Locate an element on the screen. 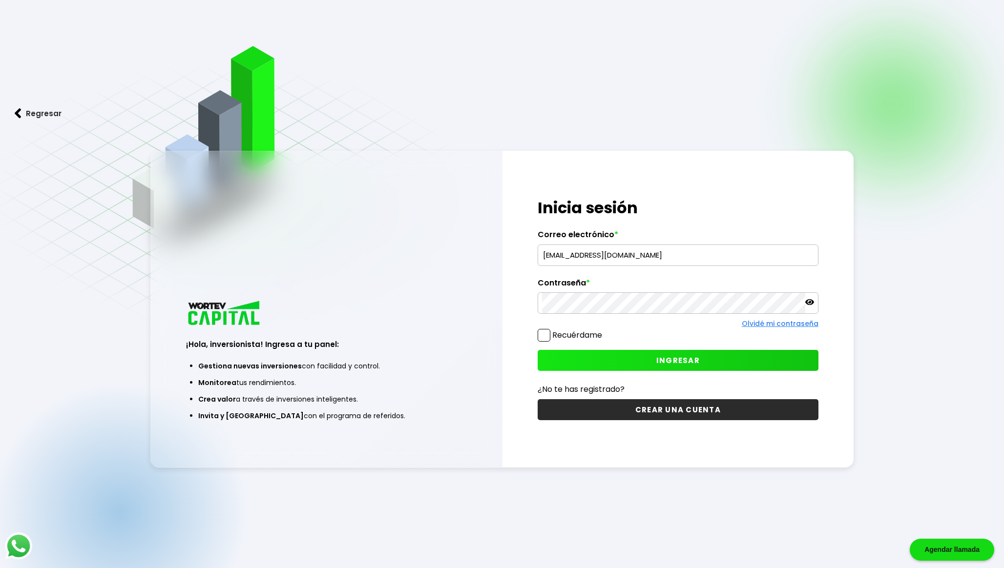 This screenshot has width=1004, height=568. span: INGRESAR is located at coordinates (678, 360).